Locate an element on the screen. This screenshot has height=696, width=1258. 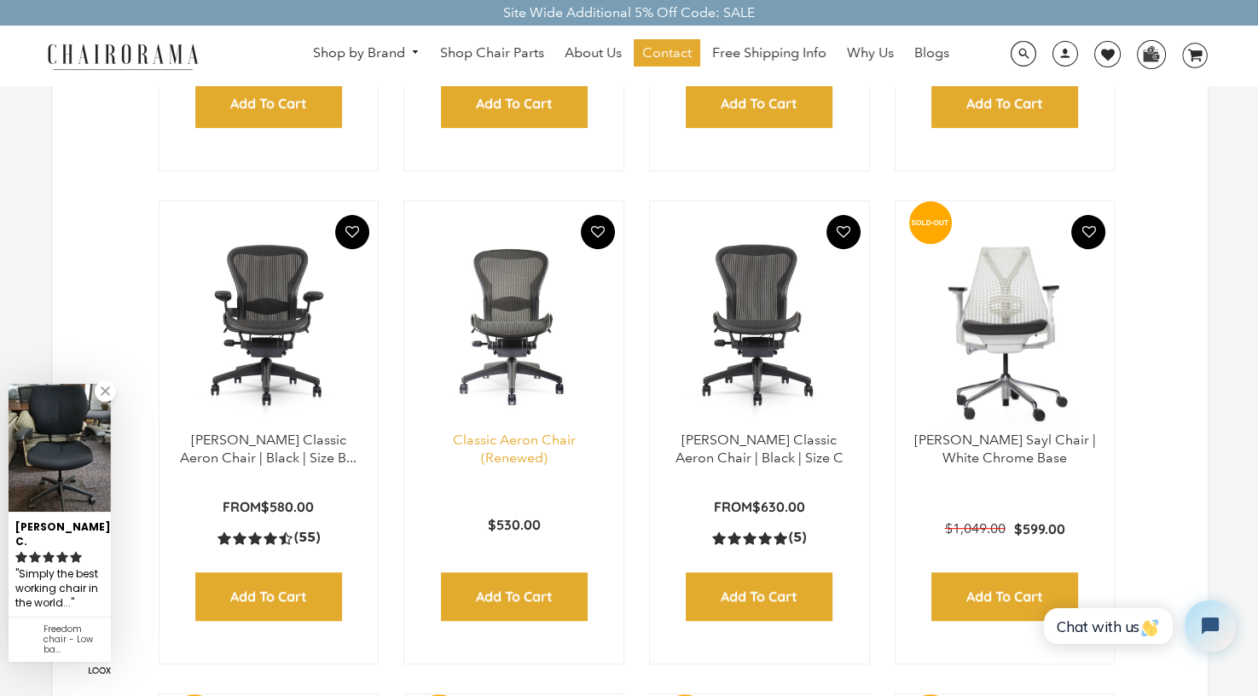
img: Herman Miller Classic Aeron Chair | Black | Size C - chairorama is located at coordinates (759, 325).